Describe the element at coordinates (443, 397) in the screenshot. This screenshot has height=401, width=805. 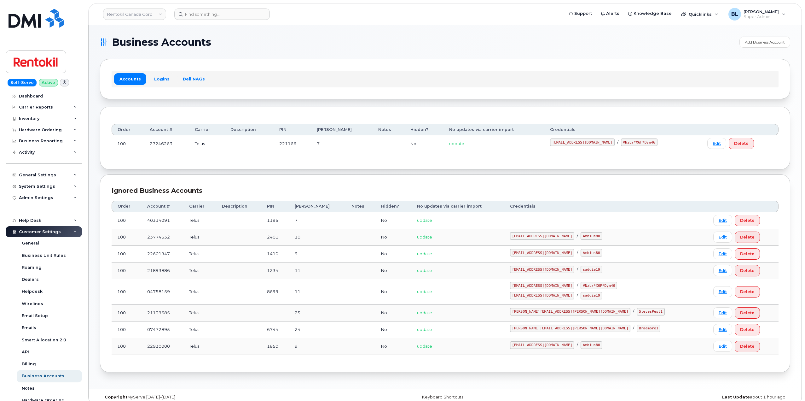
I see `a: Keyboard Shortcuts` at that location.